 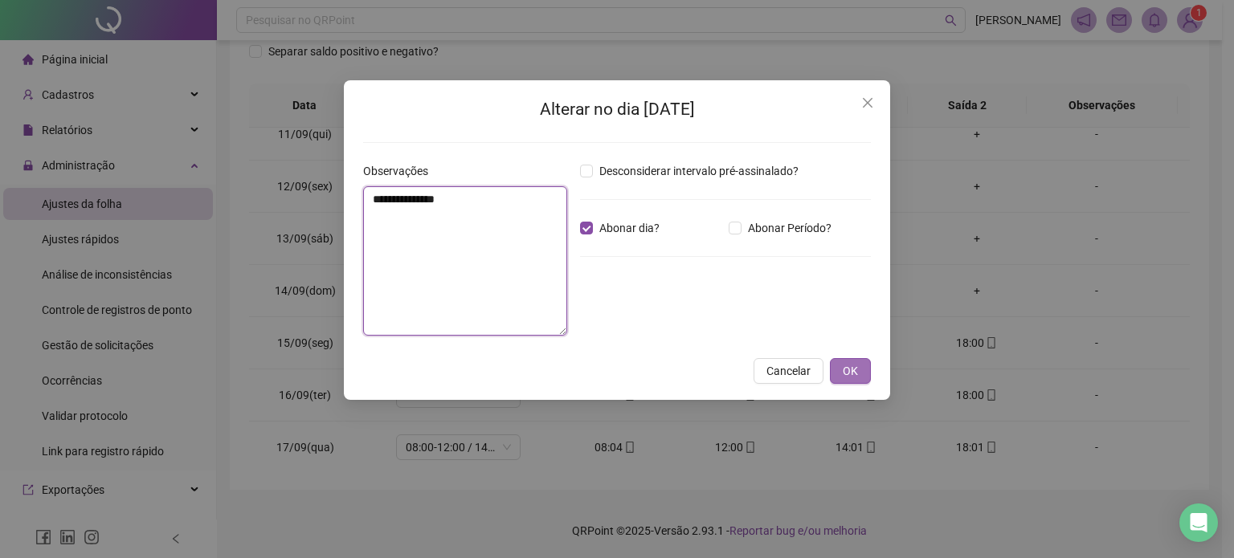 What do you see at coordinates (788, 371) in the screenshot?
I see `button: Cancelar` at bounding box center [788, 371].